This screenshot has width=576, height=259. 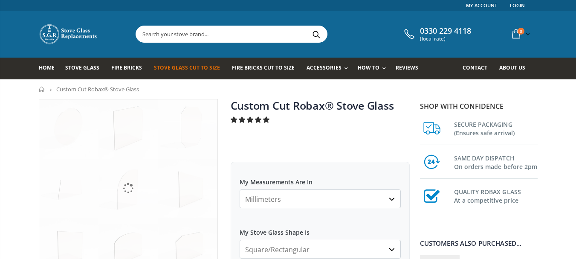 What do you see at coordinates (98, 89) in the screenshot?
I see `span: Custom Cut Robax® Stove Glass` at bounding box center [98, 89].